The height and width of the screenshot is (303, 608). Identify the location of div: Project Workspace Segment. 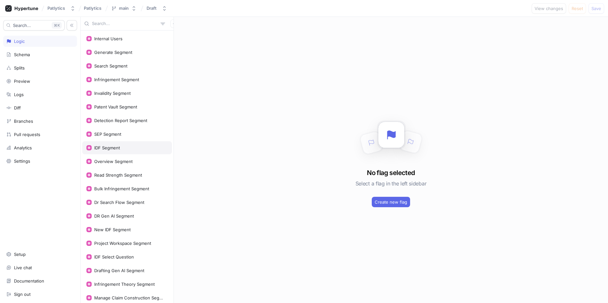
(122, 243).